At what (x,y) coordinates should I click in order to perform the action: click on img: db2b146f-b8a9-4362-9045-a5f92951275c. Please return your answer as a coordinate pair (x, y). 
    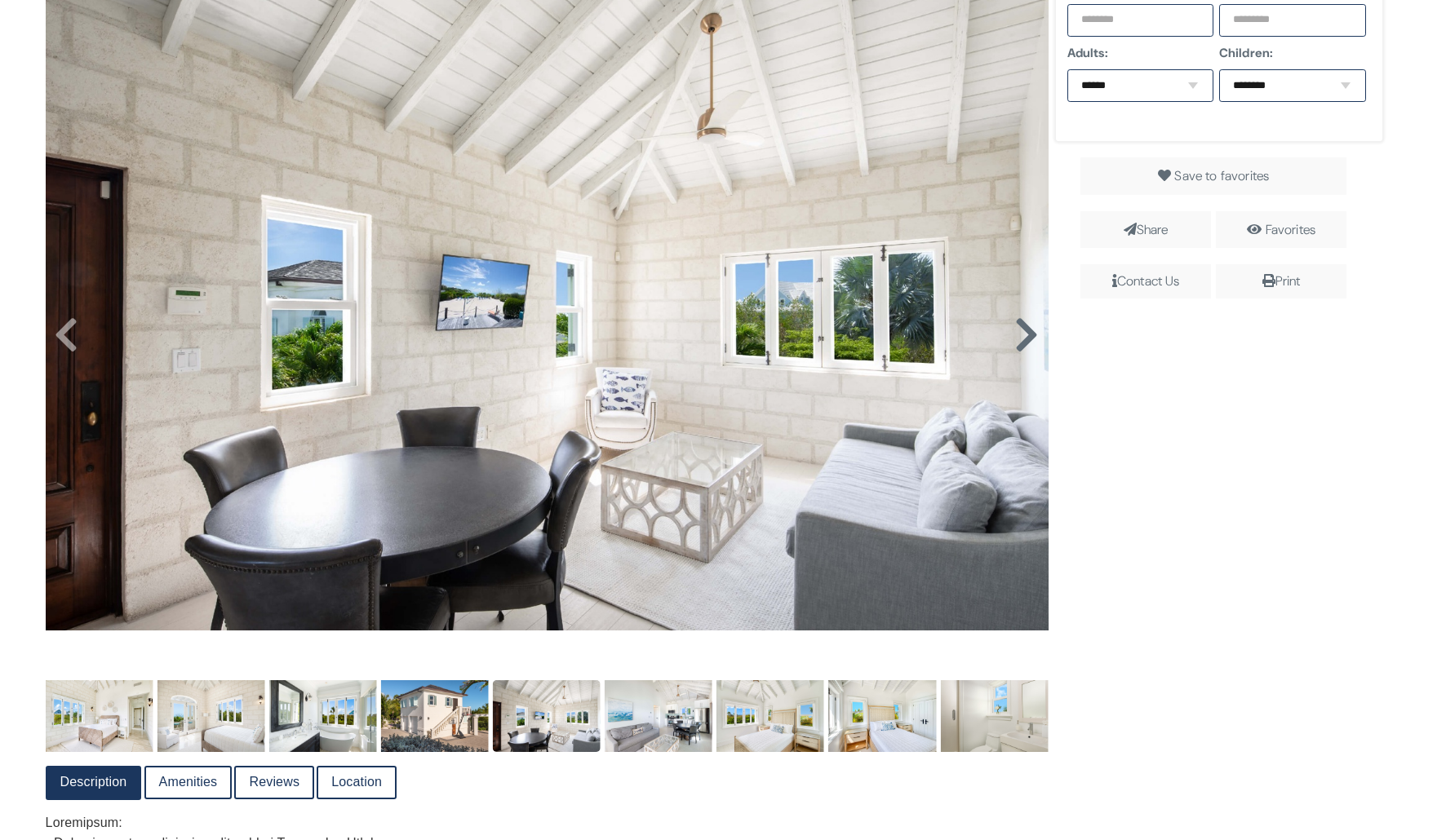
    Looking at the image, I should click on (211, 716).